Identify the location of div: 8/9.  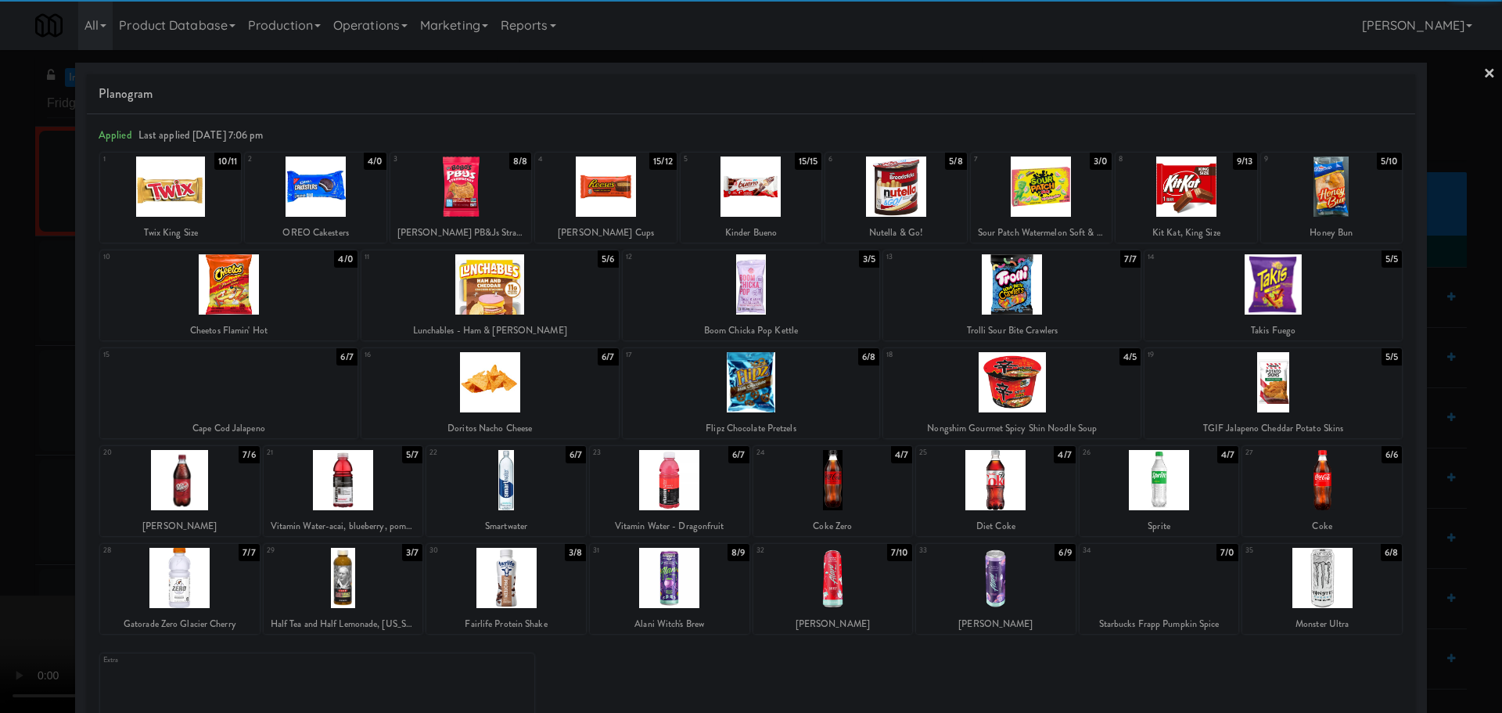
(738, 552).